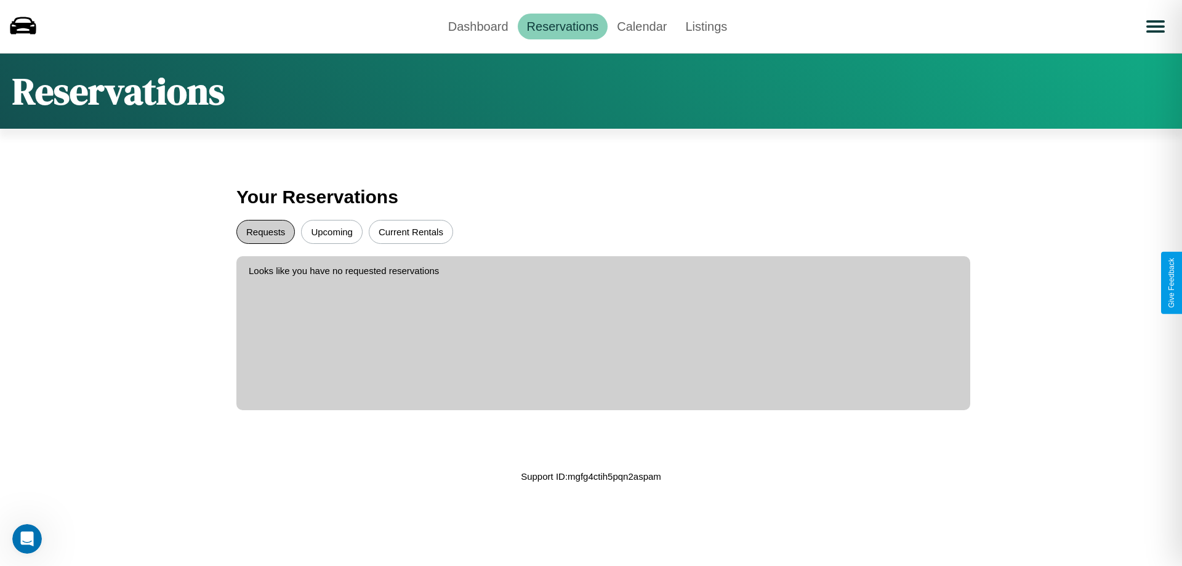 This screenshot has width=1182, height=566. What do you see at coordinates (118, 91) in the screenshot?
I see `h1: Reservations` at bounding box center [118, 91].